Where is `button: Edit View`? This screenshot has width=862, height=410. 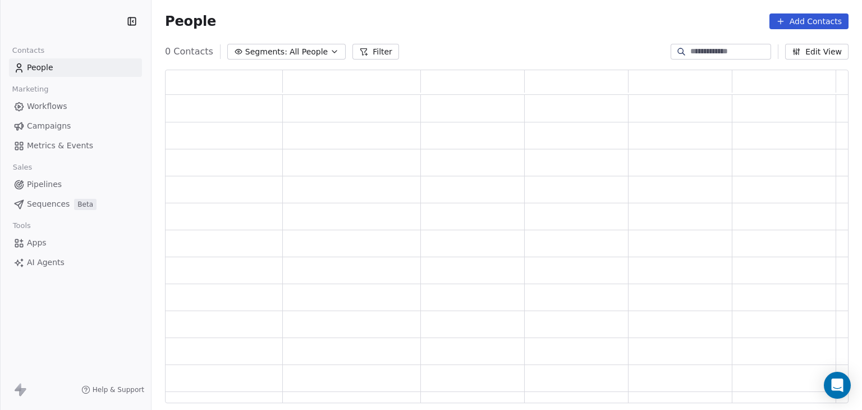
button: Edit View is located at coordinates (816, 52).